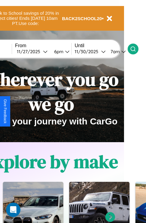 The height and width of the screenshot is (223, 146). I want to click on button: 11/27/2025, so click(32, 52).